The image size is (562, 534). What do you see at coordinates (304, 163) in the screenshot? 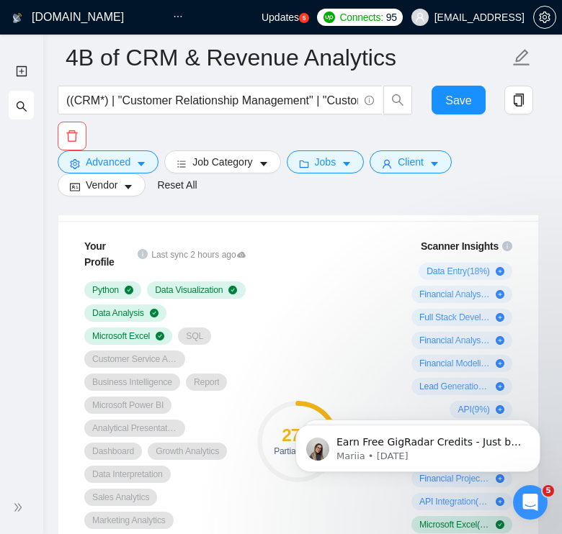
I see `span: folder` at bounding box center [304, 163].